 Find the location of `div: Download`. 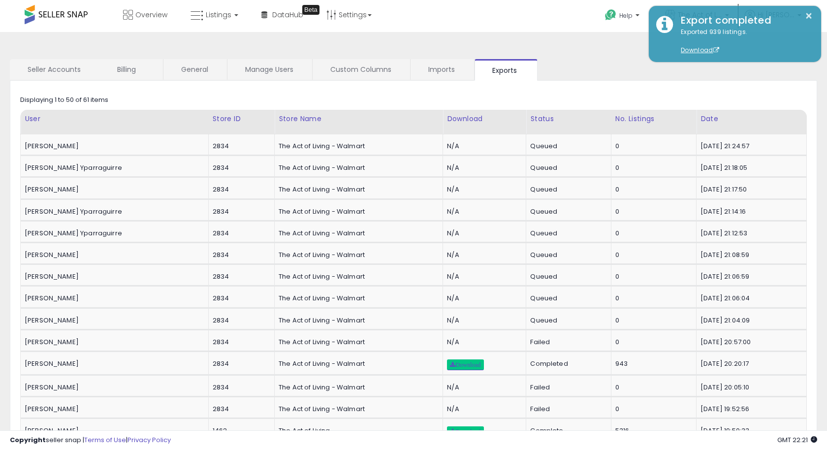

div: Download is located at coordinates (485, 119).